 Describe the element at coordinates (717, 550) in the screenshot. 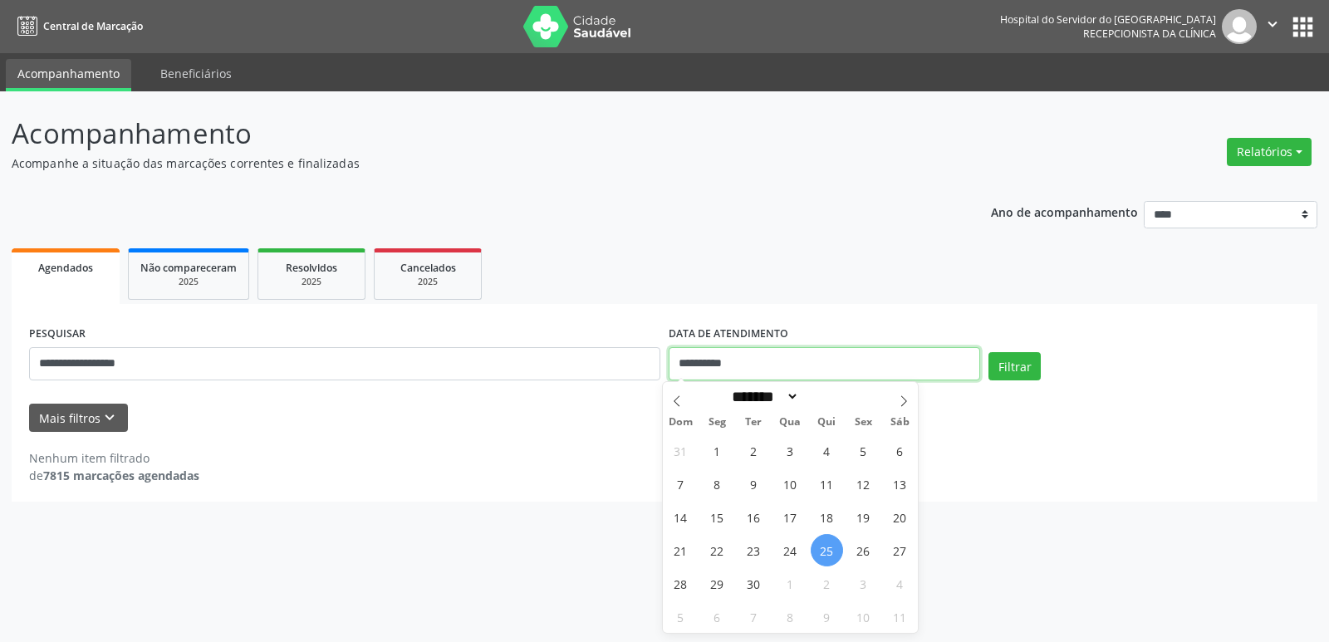

I see `span: Setembro 22, 2025` at that location.